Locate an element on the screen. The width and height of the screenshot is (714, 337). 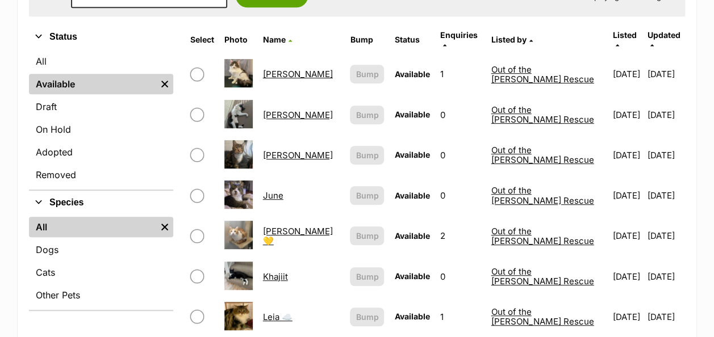
th: Bump is located at coordinates (367, 40).